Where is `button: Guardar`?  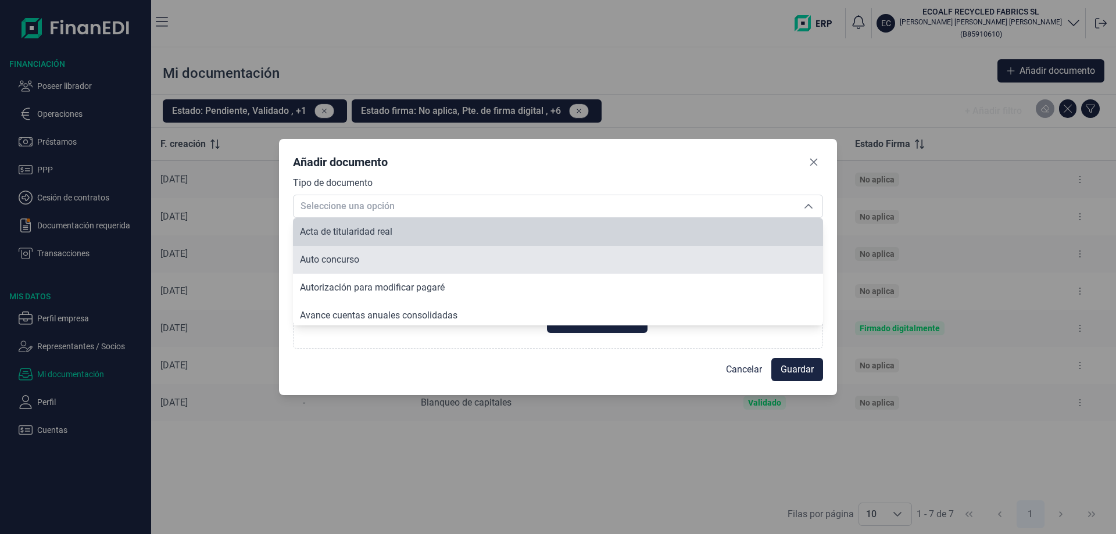
button: Guardar is located at coordinates (797, 370).